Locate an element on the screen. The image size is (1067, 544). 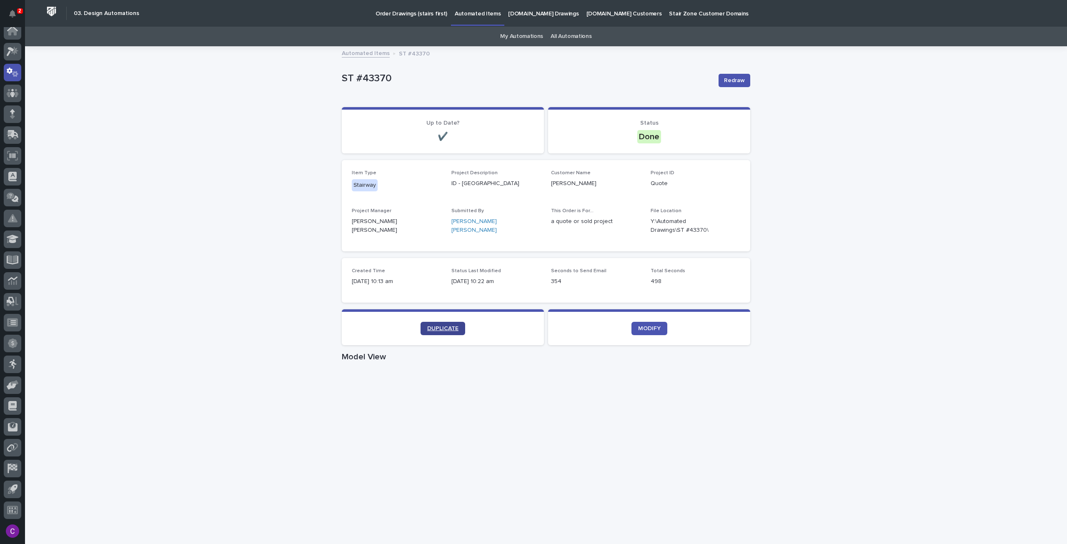
span: Status Last Modified is located at coordinates (476, 271).